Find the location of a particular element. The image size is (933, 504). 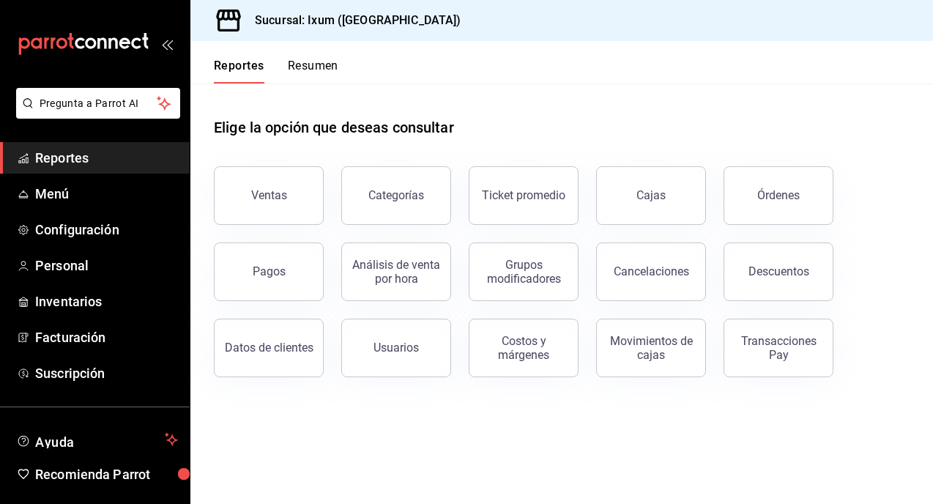

a: Pregunta a Parrot AI is located at coordinates (95, 114).